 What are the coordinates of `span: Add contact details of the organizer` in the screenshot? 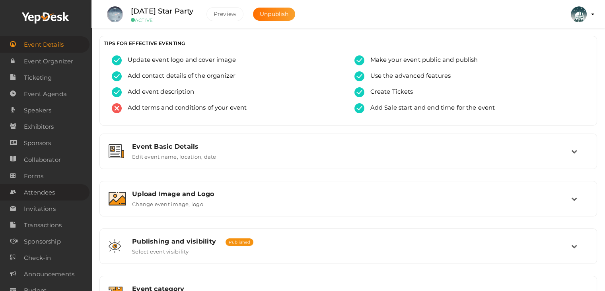 It's located at (179, 76).